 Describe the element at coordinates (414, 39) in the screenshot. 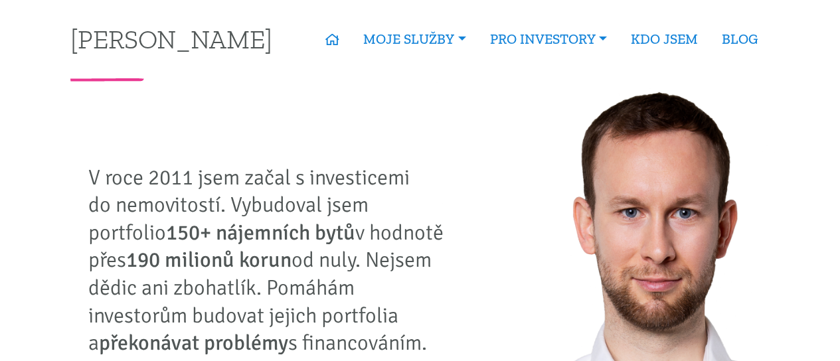

I see `a: MOJE SLUŽBY` at that location.